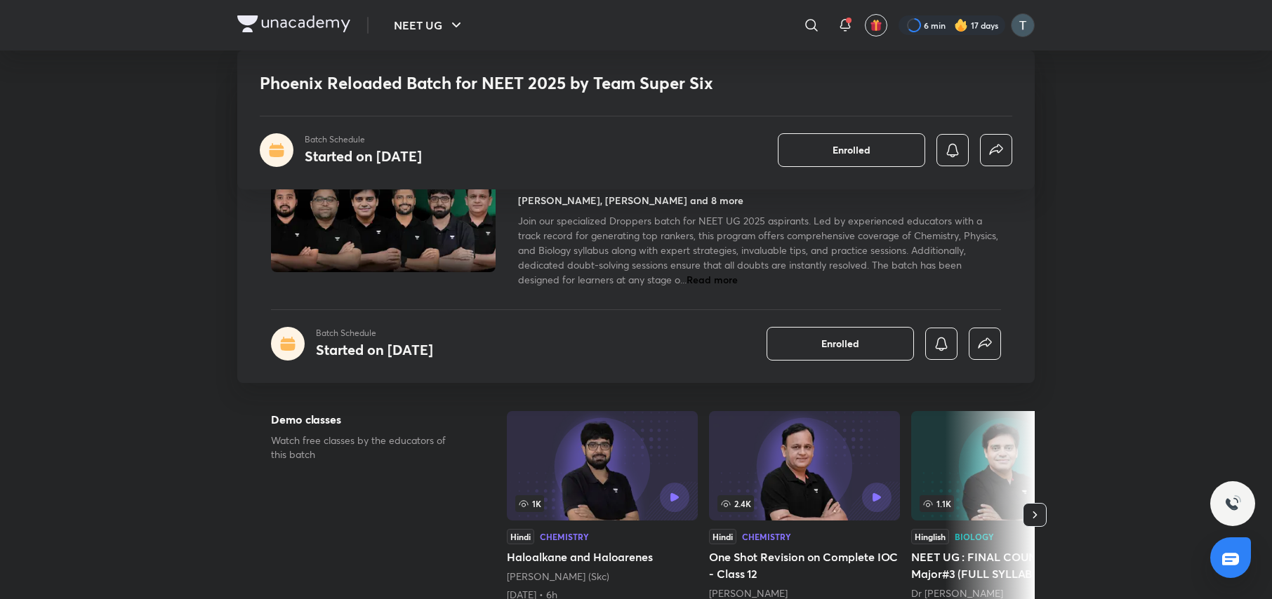 The width and height of the screenshot is (1272, 599). Describe the element at coordinates (936, 504) in the screenshot. I see `span: 1.1K` at that location.